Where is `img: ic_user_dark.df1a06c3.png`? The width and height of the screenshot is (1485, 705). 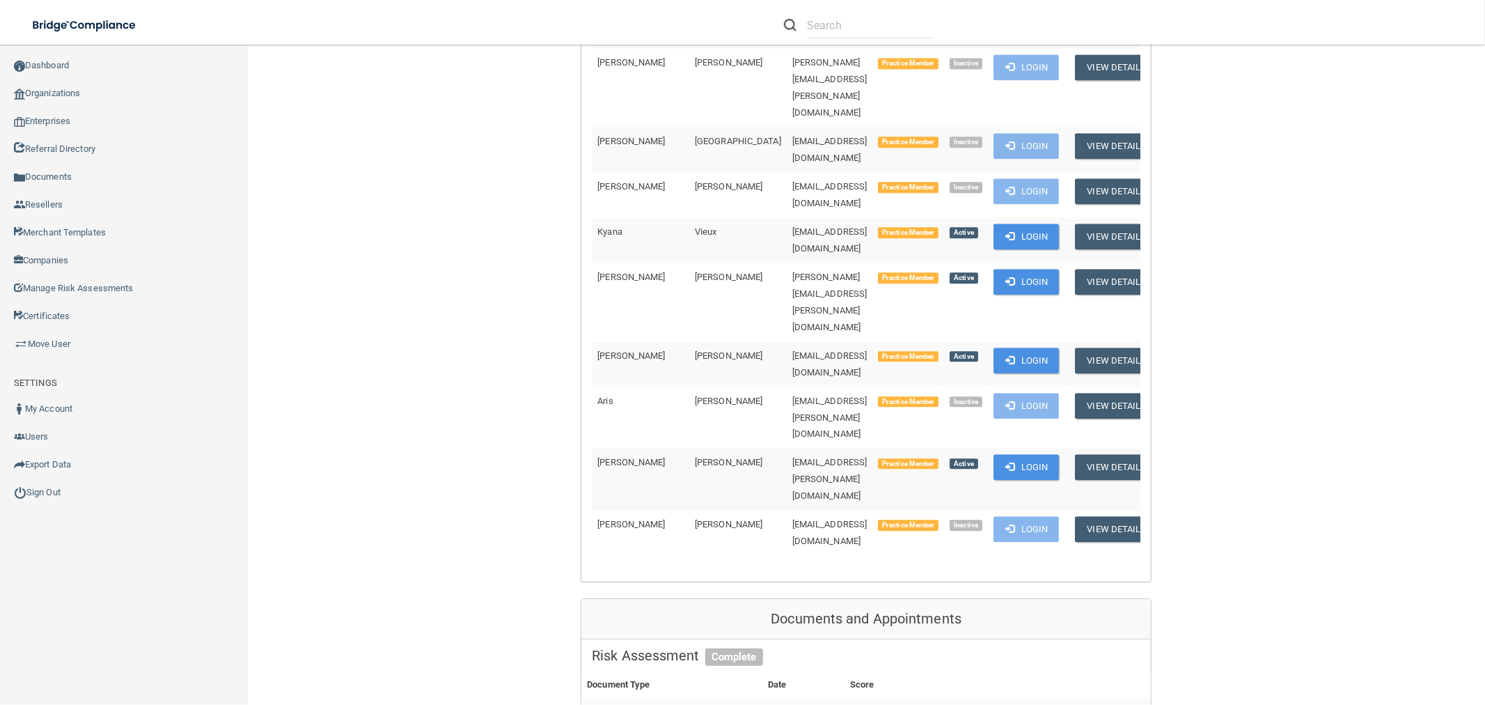 img: ic_user_dark.df1a06c3.png is located at coordinates (19, 409).